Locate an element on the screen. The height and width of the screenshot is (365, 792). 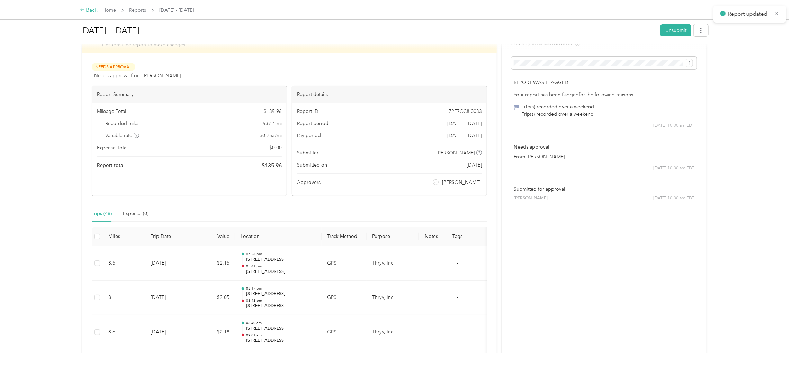
span: Submitter is located at coordinates (308, 153).